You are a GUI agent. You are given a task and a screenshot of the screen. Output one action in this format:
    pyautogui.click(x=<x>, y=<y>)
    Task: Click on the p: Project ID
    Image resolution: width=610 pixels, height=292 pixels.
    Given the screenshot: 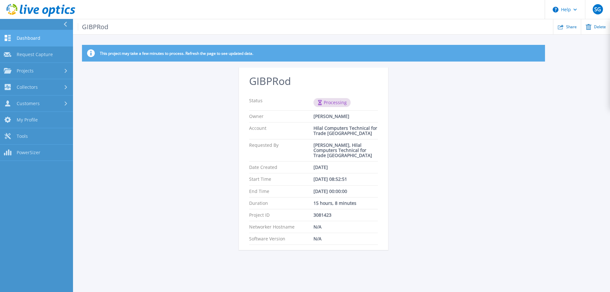 What is the action you would take?
    pyautogui.click(x=281, y=215)
    